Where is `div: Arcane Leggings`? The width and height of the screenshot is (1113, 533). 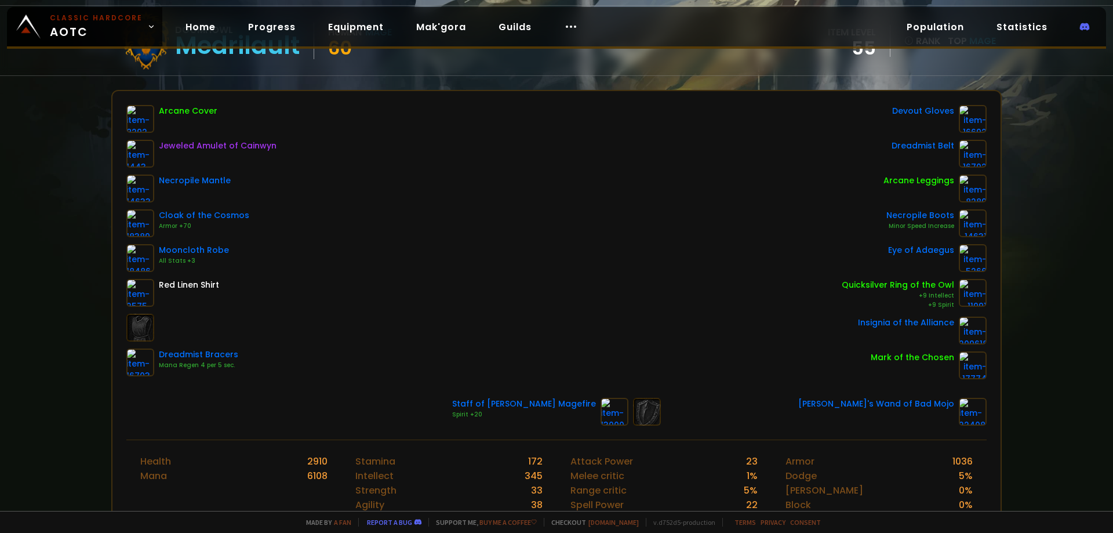 div: Arcane Leggings is located at coordinates (919, 180).